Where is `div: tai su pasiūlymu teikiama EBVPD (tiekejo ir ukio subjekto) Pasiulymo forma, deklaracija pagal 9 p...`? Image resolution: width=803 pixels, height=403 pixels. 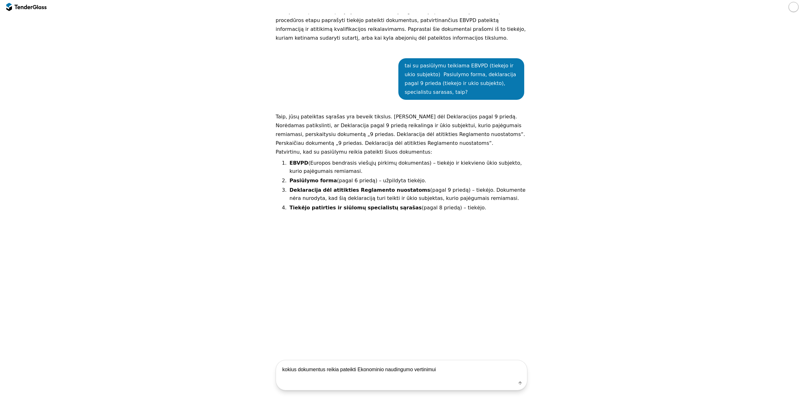
div: tai su pasiūlymu teikiama EBVPD (tiekejo ir ukio subjekto) Pasiulymo forma, deklaracija pagal 9 p... is located at coordinates (461, 79).